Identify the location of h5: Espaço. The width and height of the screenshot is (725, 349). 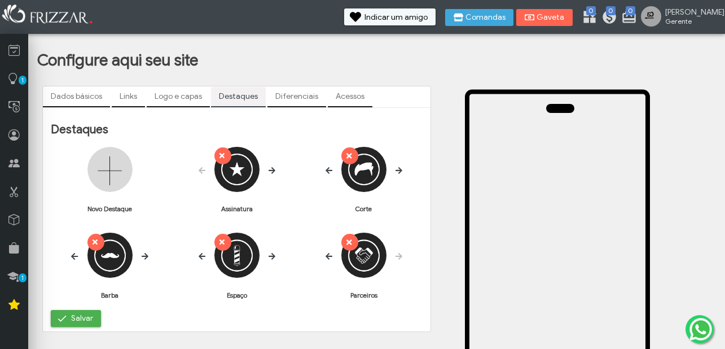
(237, 295).